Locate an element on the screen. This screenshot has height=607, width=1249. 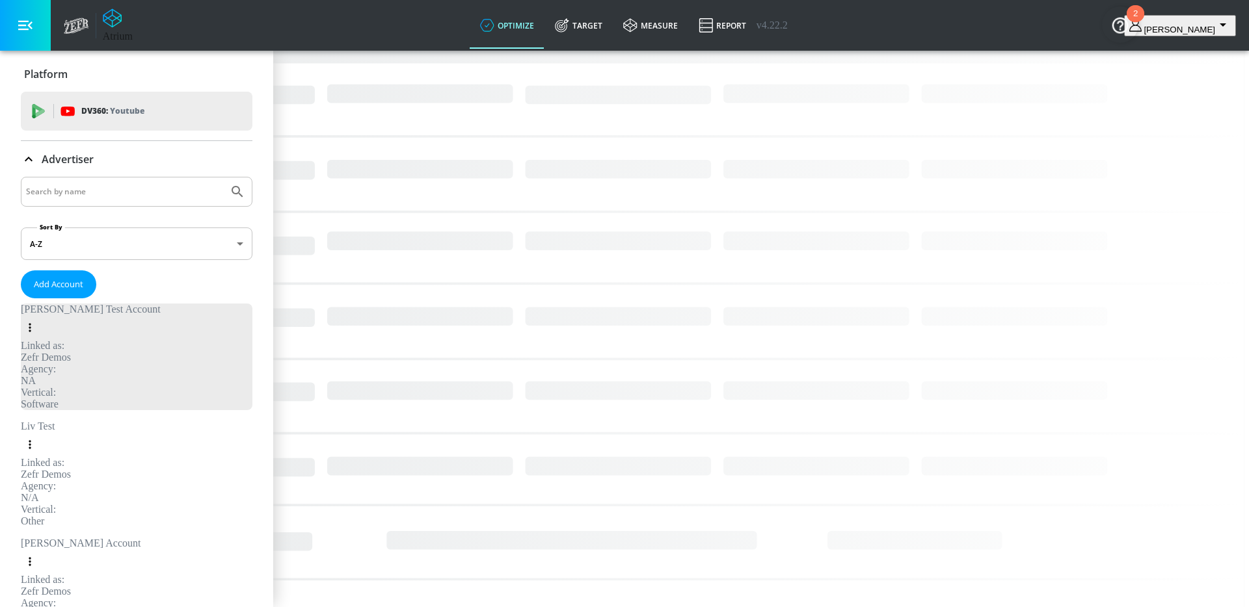
a: measure is located at coordinates (650, 25).